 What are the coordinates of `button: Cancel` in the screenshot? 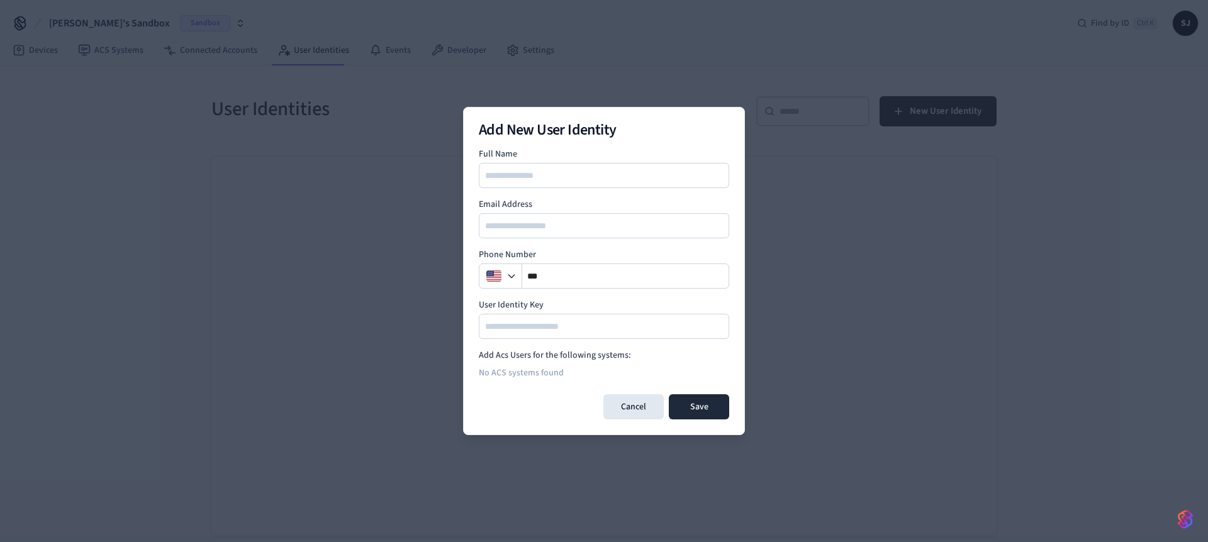 It's located at (634, 407).